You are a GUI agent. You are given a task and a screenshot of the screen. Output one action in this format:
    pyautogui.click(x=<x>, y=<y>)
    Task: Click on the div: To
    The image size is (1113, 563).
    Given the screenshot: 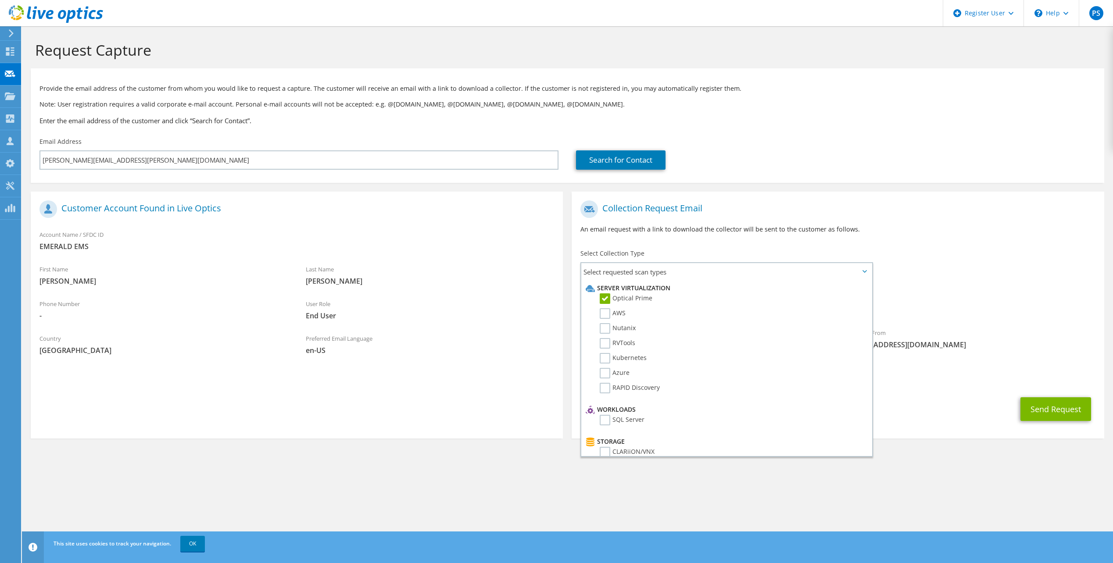 What is the action you would take?
    pyautogui.click(x=704, y=339)
    